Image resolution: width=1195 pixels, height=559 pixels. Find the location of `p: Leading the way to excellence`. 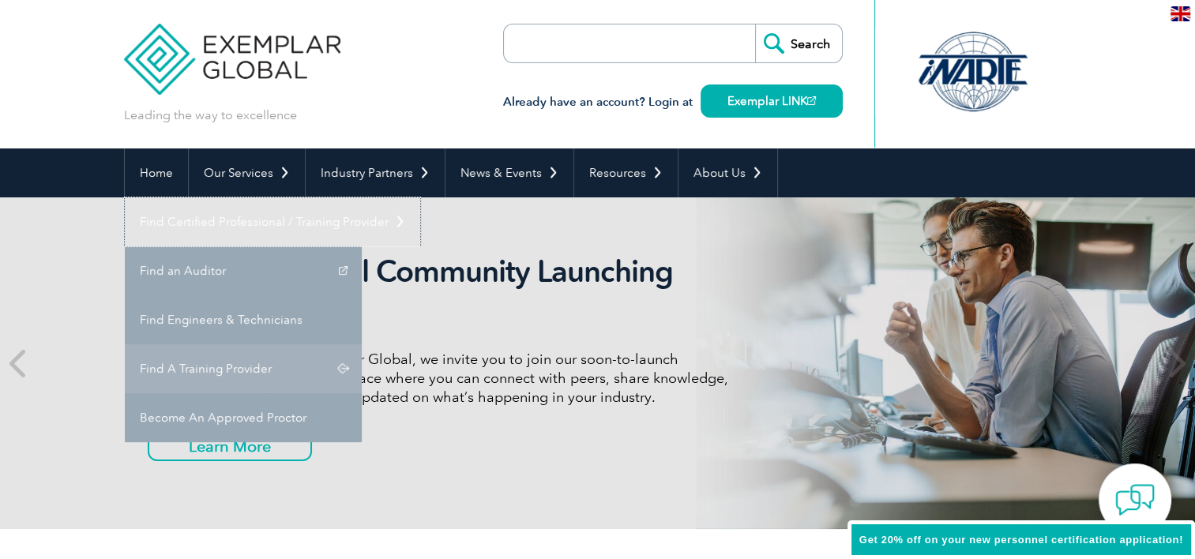

p: Leading the way to excellence is located at coordinates (210, 115).